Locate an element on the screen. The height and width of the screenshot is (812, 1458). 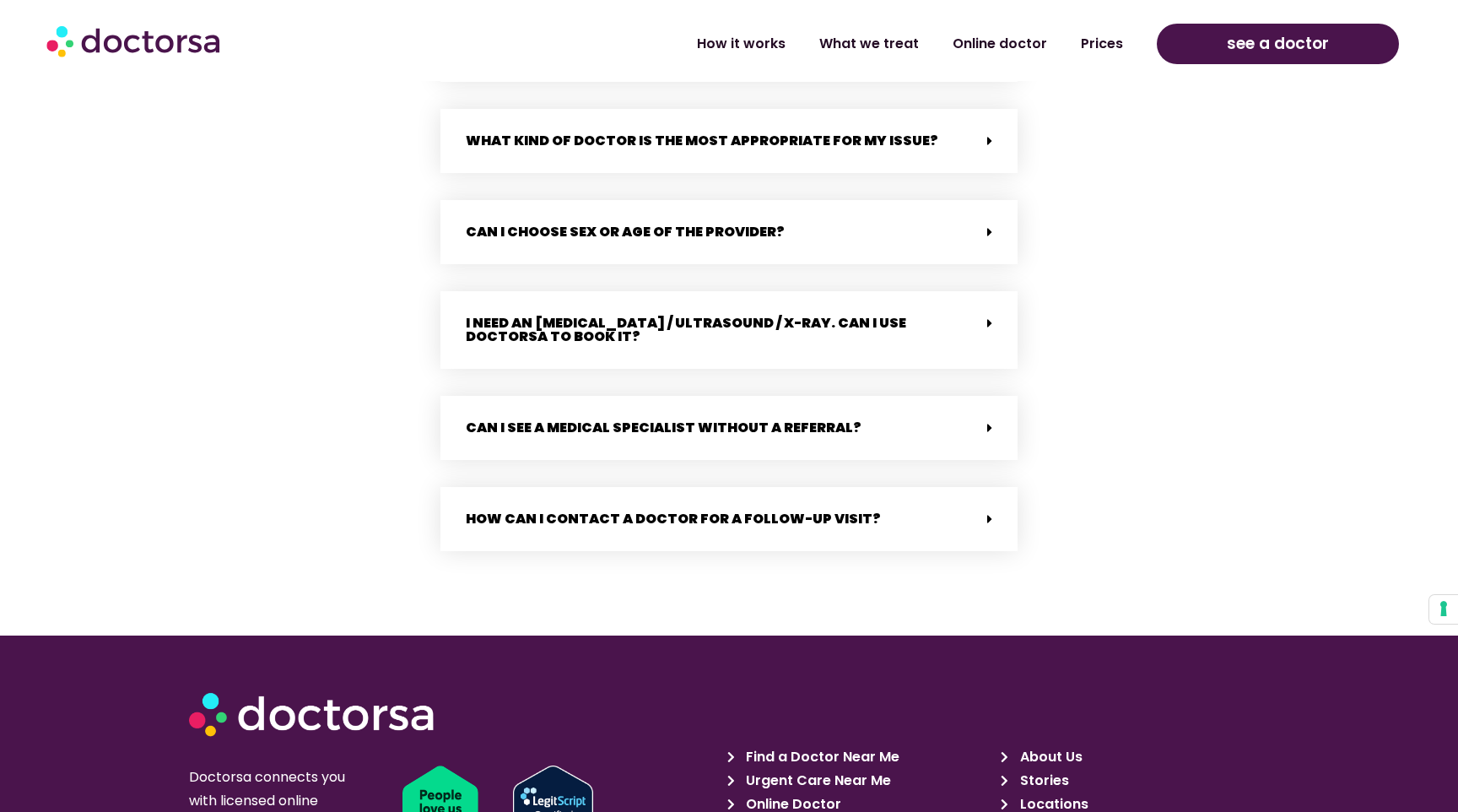
a: Can I see a medical specialist without a referral? is located at coordinates (663, 427).